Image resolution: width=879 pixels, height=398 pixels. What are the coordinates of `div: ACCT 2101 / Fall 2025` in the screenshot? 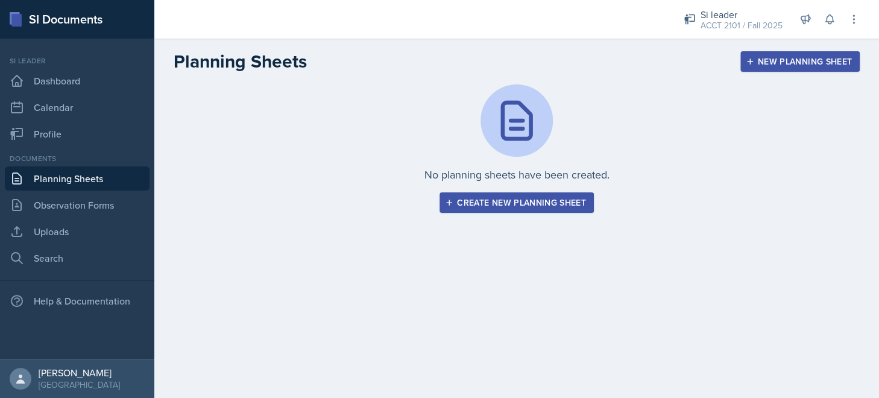 It's located at (741, 25).